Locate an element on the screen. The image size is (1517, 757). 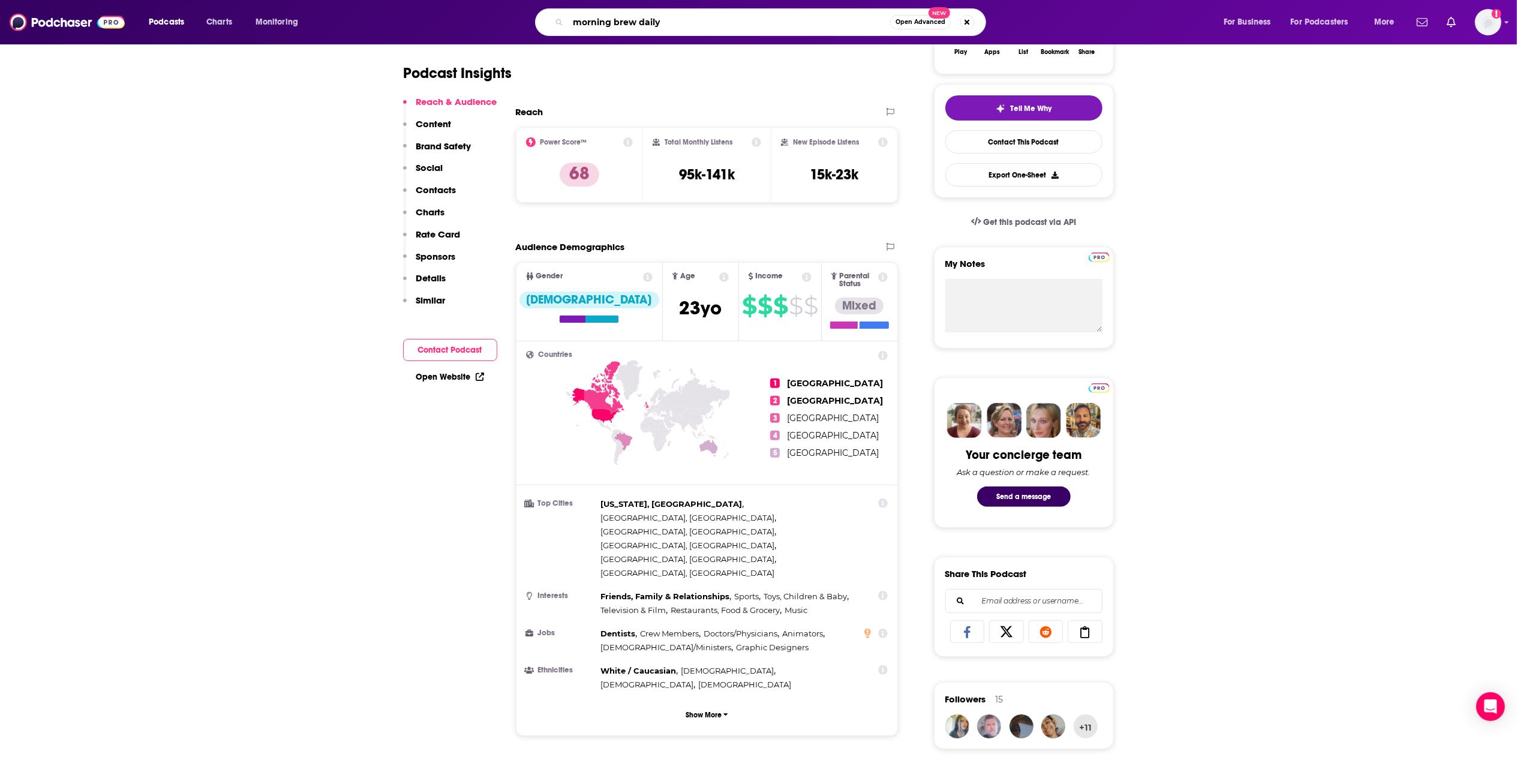
div: 15 is located at coordinates (999, 699).